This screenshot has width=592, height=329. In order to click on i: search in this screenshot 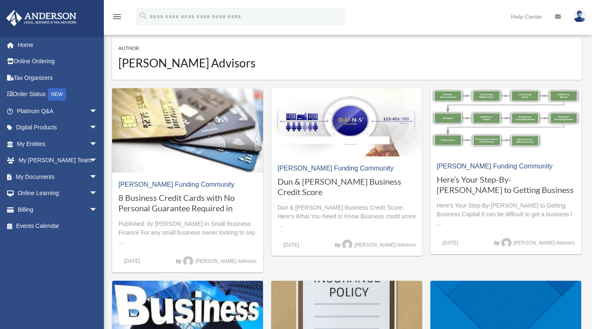, I will do `click(143, 16)`.